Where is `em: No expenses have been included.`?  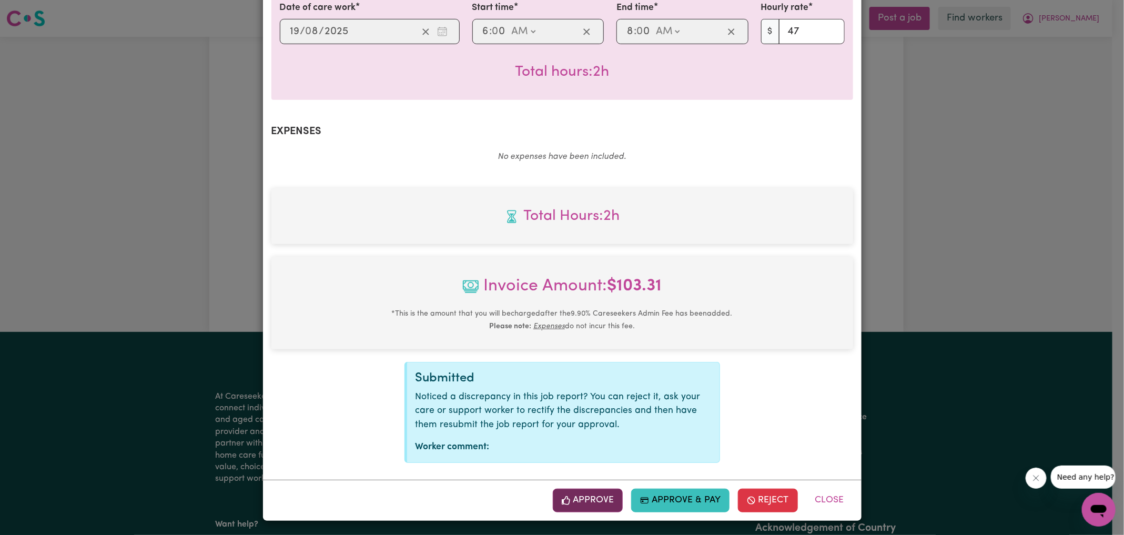
em: No expenses have been included. is located at coordinates (562, 157).